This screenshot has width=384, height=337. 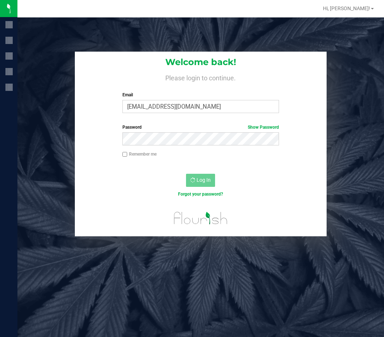 What do you see at coordinates (201, 180) in the screenshot?
I see `button: Log In` at bounding box center [201, 180].